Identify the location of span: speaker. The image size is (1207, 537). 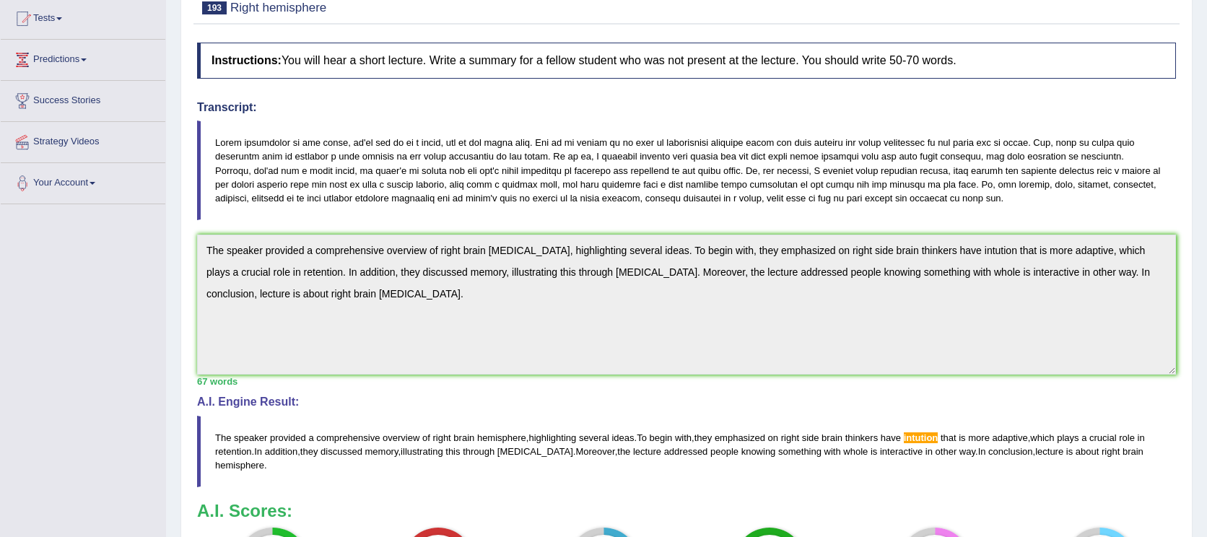
(250, 437).